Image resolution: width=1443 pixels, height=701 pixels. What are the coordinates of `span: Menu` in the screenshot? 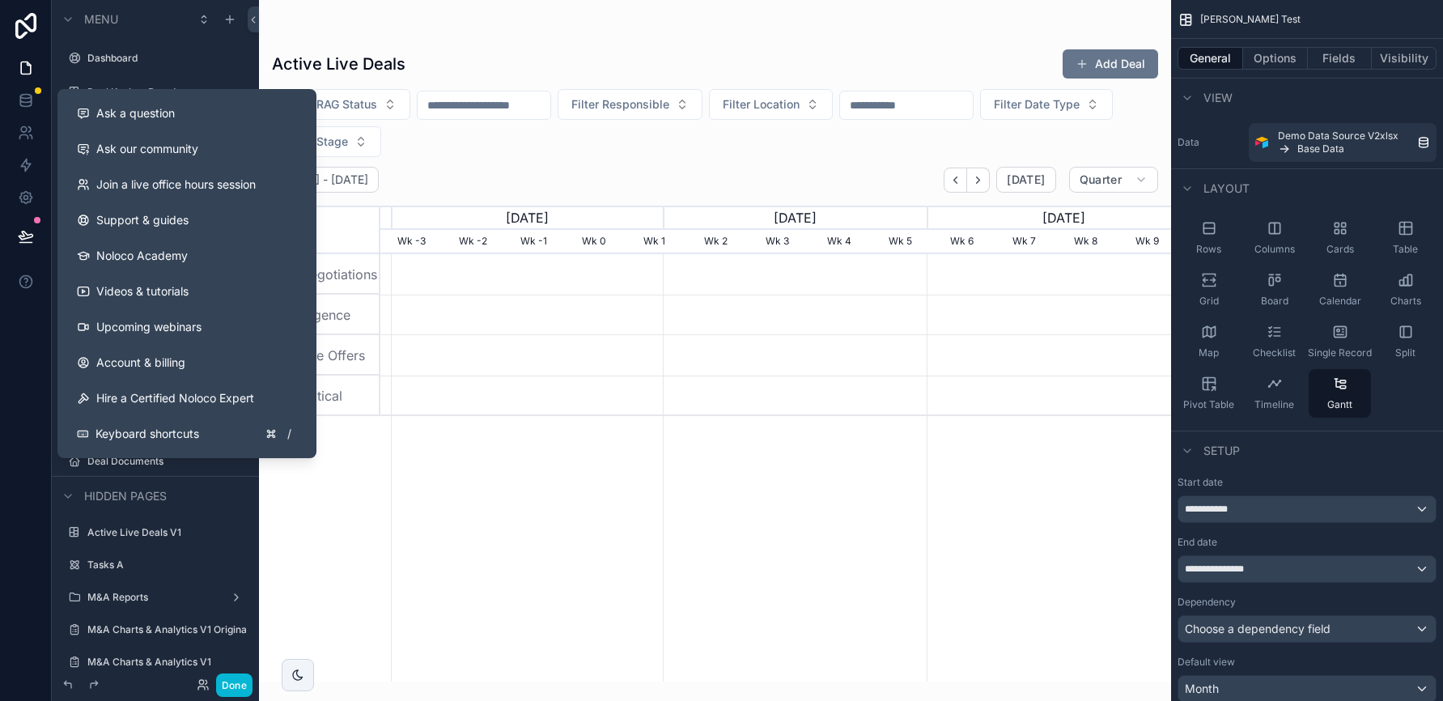 It's located at (101, 19).